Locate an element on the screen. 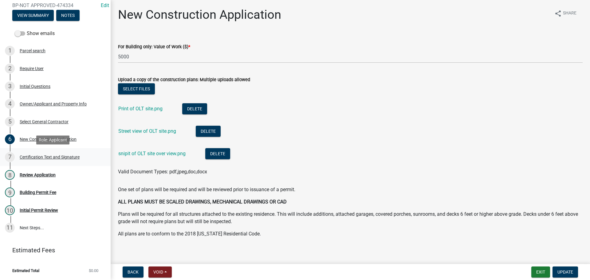 This screenshot has width=590, height=280. div: Require User is located at coordinates (32, 69).